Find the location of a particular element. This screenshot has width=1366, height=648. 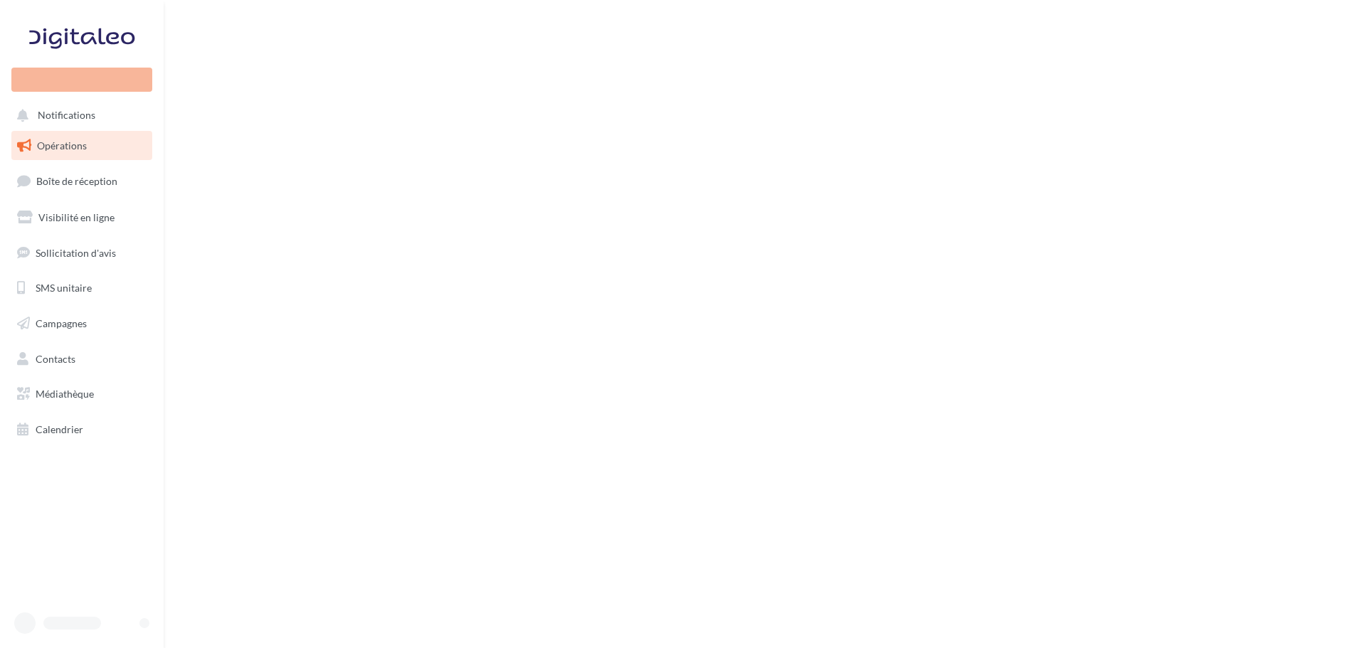

div: Nouvelle campagne is located at coordinates (82, 80).